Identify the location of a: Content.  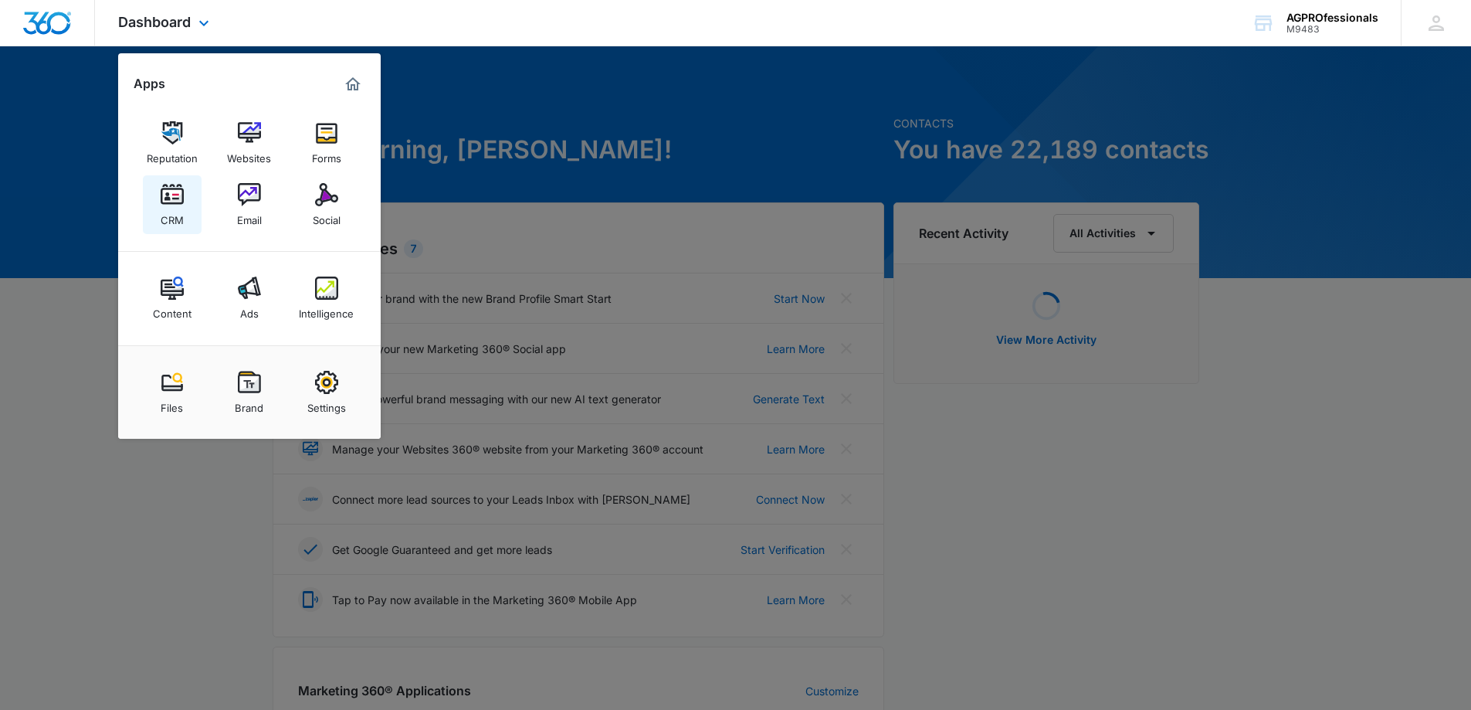
(172, 298).